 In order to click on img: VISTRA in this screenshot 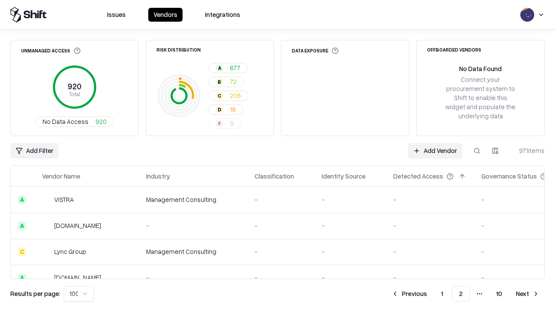, I will do `click(46, 200)`.